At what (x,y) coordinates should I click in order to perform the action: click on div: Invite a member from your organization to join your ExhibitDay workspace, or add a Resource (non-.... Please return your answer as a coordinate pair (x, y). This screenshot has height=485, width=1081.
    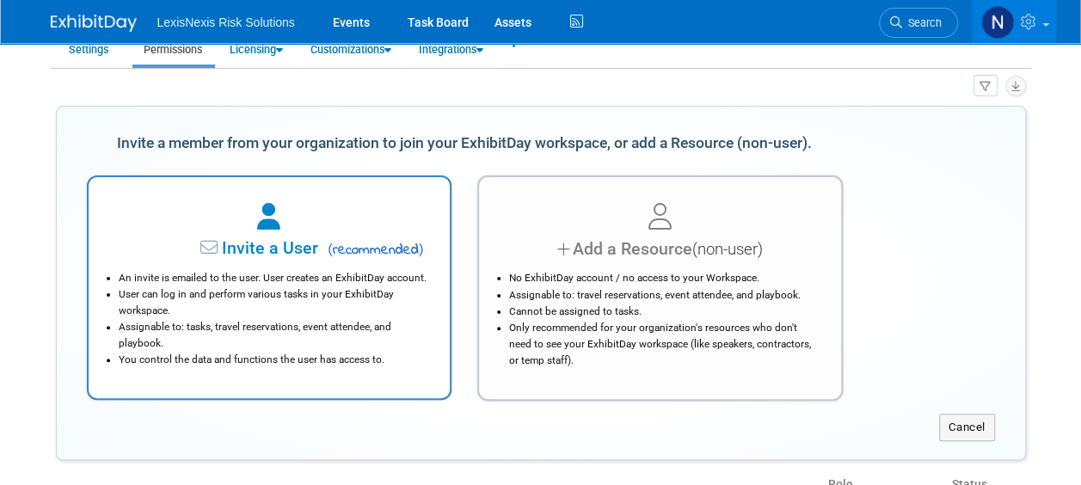
    Looking at the image, I should click on (464, 144).